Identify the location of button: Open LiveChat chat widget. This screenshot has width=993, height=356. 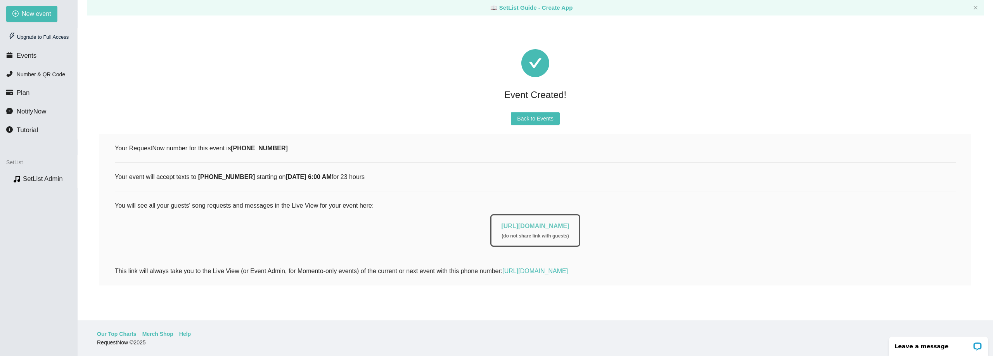
(94, 15).